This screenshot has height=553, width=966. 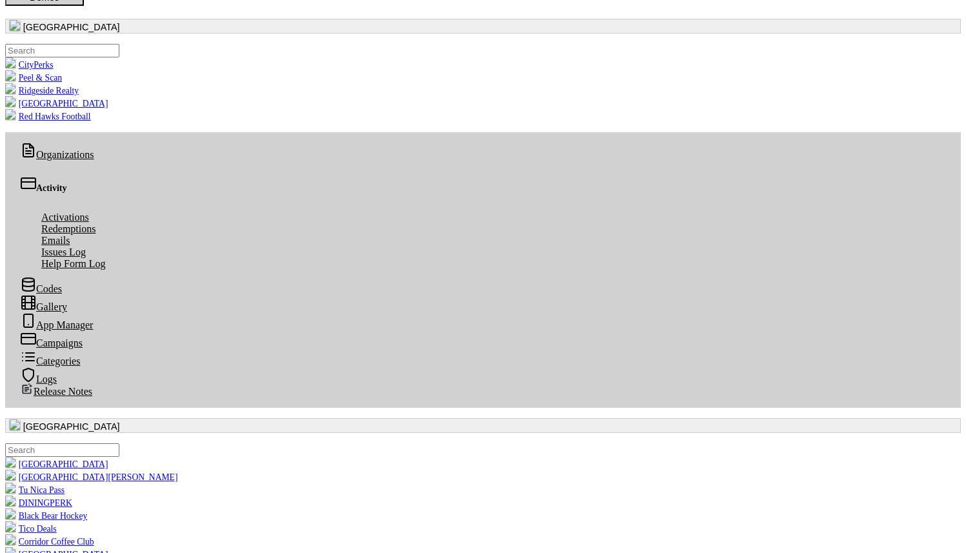 I want to click on img: xEJfzBn14Gqk52WXYUPJGPZZY80lB8Gpb3Y1ccPk.png, so click(x=10, y=76).